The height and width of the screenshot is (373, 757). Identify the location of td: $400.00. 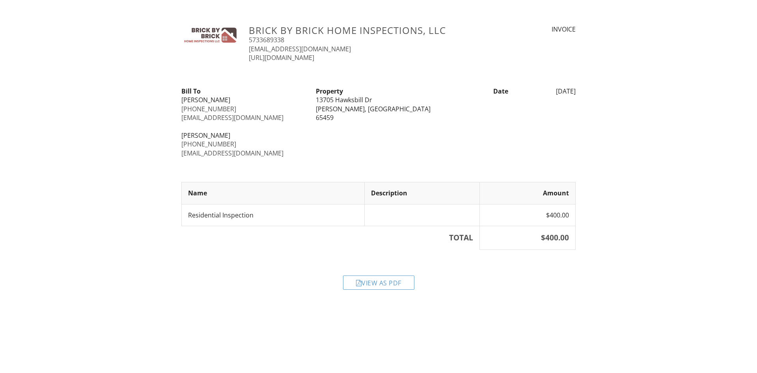
(528, 214).